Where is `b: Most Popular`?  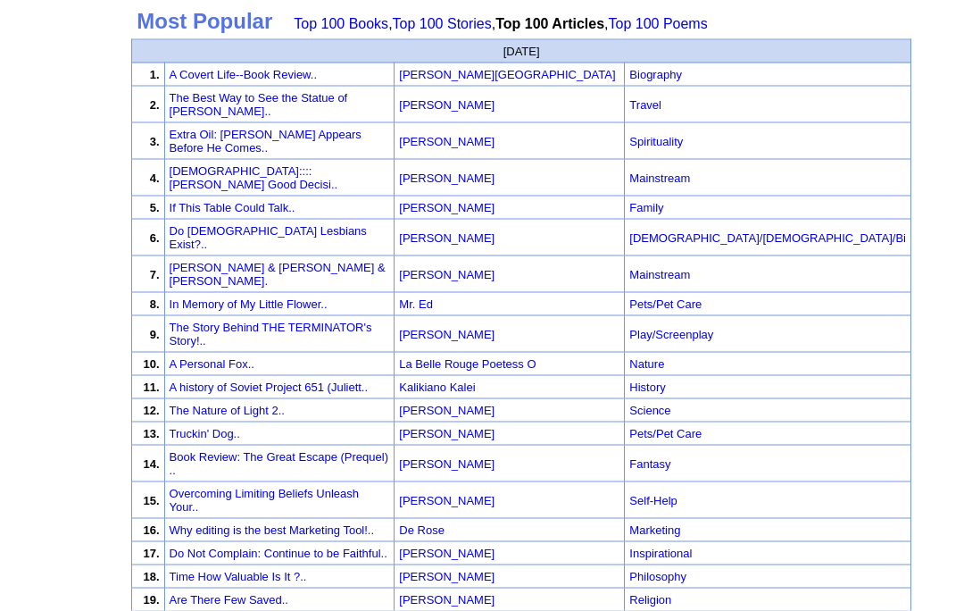 b: Most Popular is located at coordinates (204, 21).